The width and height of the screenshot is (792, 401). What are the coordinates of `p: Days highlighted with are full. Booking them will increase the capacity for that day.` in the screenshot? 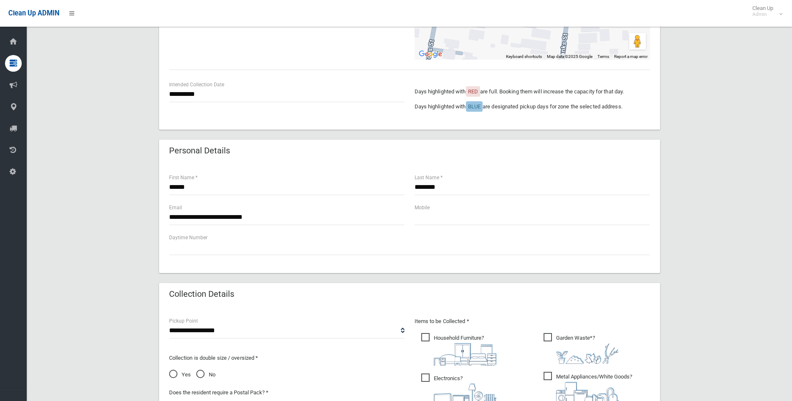 It's located at (532, 92).